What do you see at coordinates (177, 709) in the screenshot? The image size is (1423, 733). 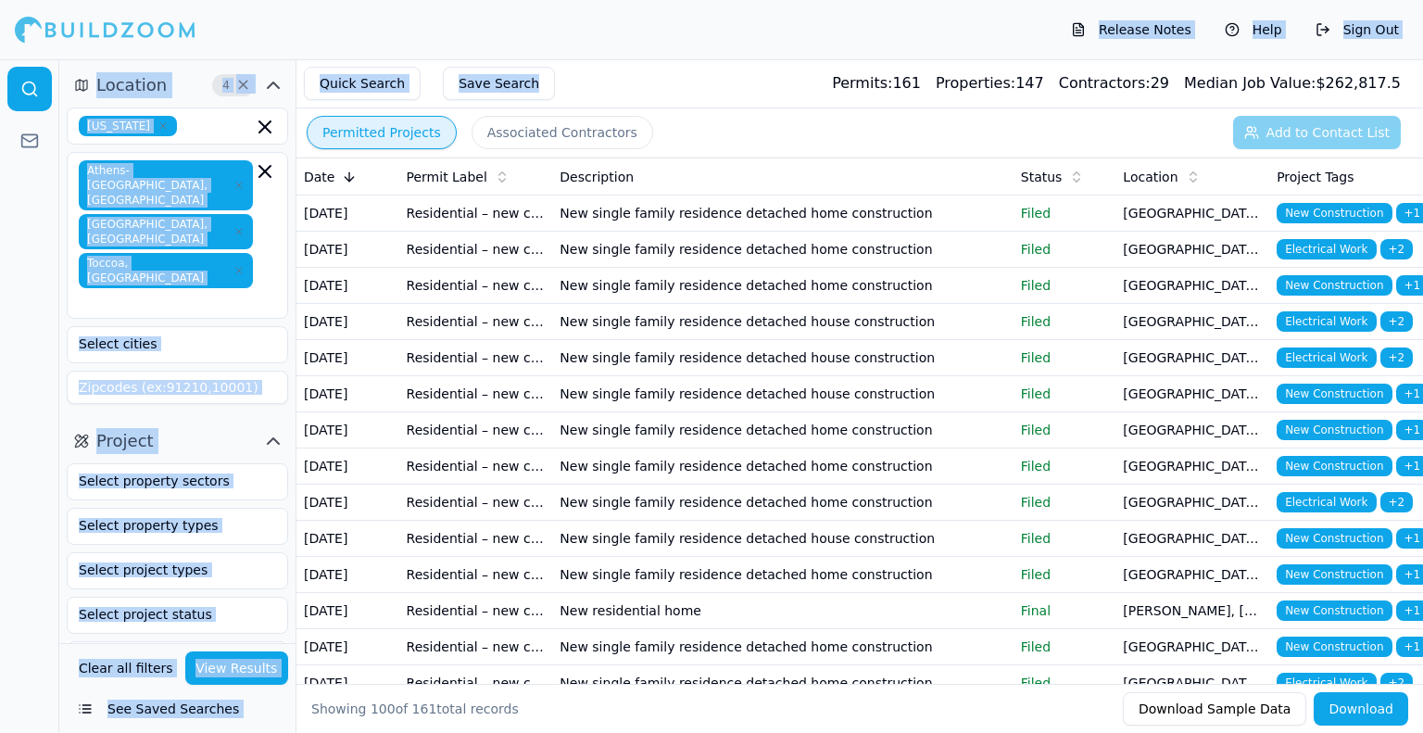 I see `button: See Saved Searches` at bounding box center [177, 709].